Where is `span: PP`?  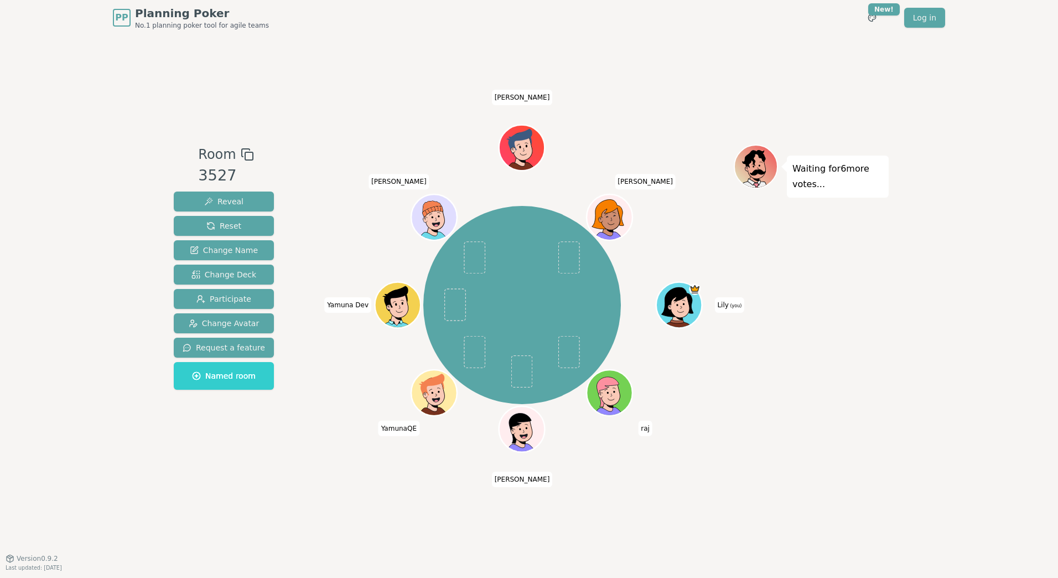
span: PP is located at coordinates (121, 18).